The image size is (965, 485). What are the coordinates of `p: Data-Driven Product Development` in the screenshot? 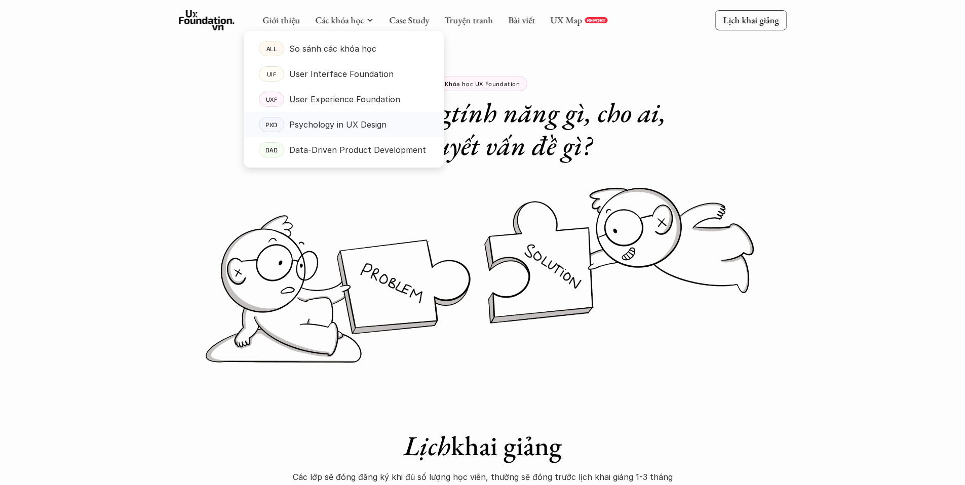 It's located at (358, 150).